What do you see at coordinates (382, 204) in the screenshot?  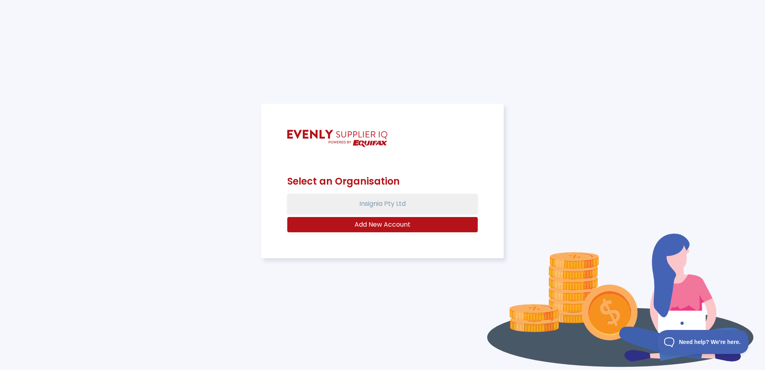 I see `button: Insignia Pty Ltd` at bounding box center [382, 204].